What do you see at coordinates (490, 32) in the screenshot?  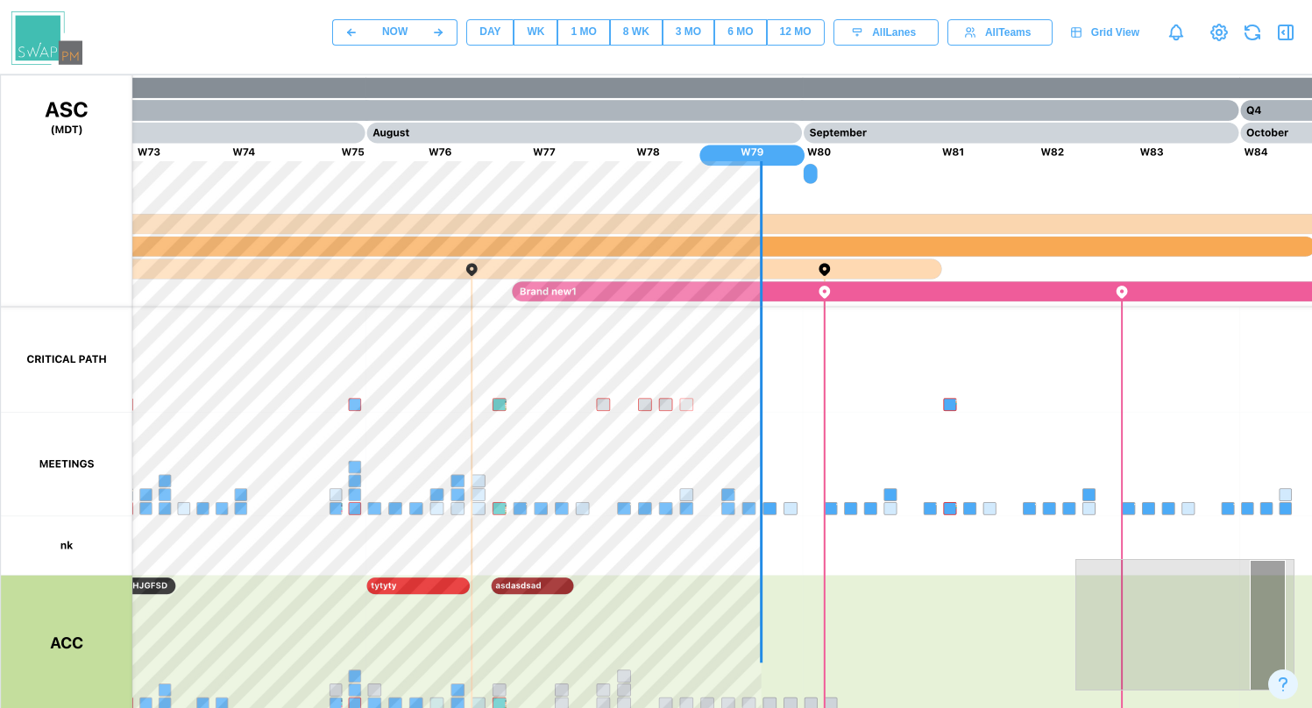 I see `button: DAY` at bounding box center [490, 32].